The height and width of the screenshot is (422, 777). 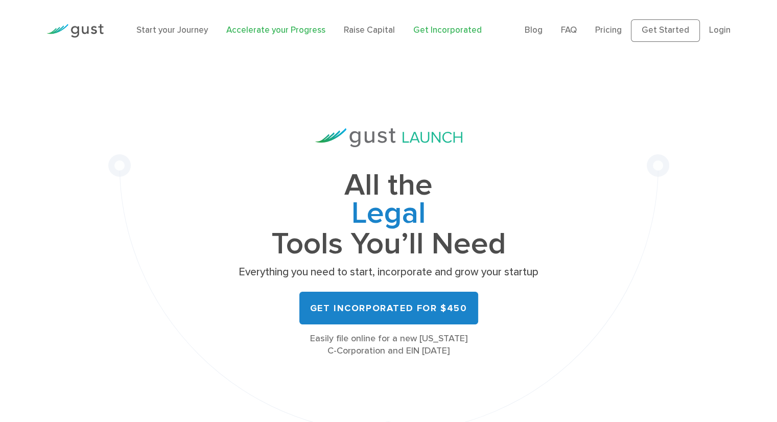 What do you see at coordinates (389, 215) in the screenshot?
I see `h1: All the Tools You’ll Need` at bounding box center [389, 215].